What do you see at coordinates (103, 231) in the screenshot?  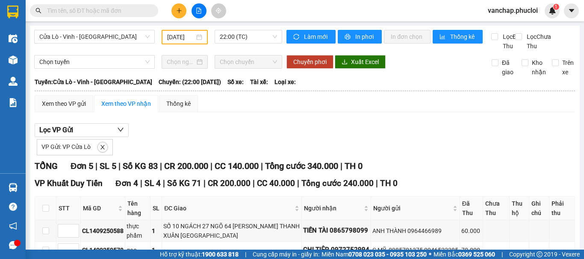 I see `div: CL1409250588` at bounding box center [103, 231].